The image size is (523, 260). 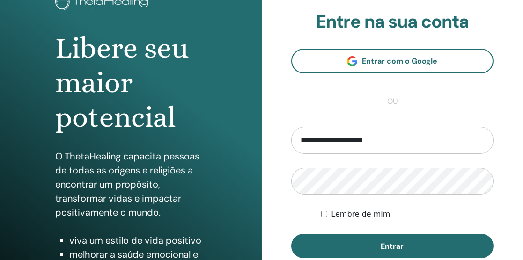 I want to click on font: ou, so click(x=392, y=101).